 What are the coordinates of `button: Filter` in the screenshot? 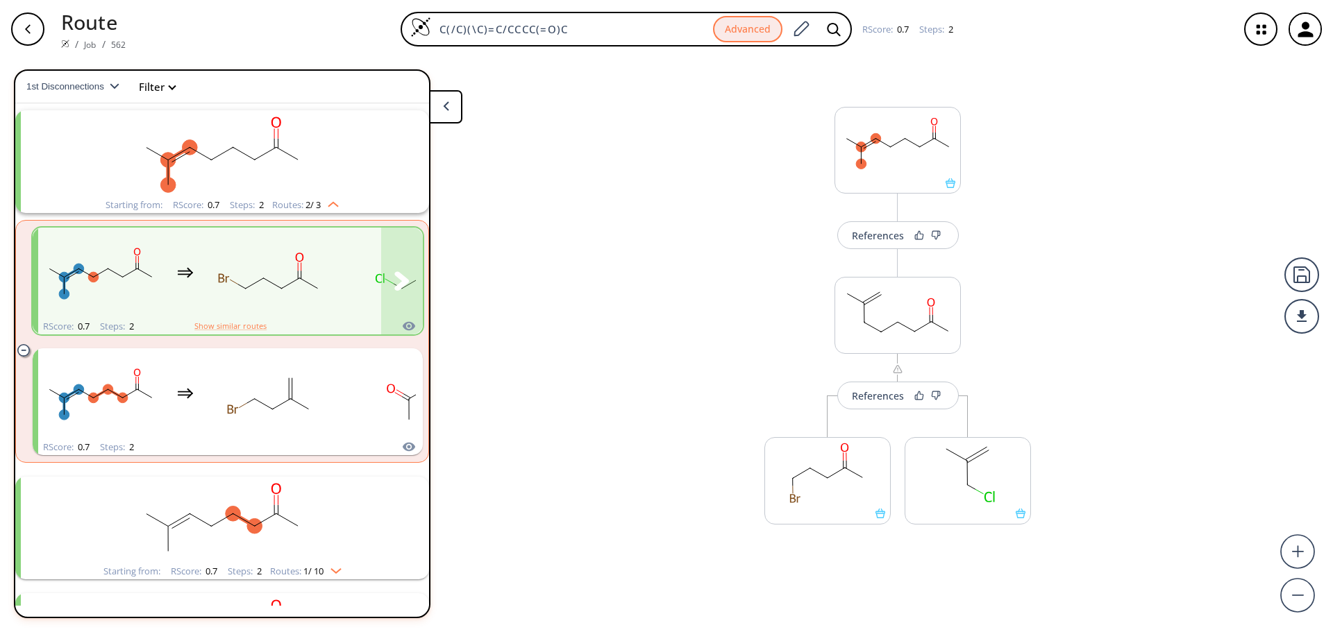 It's located at (153, 87).